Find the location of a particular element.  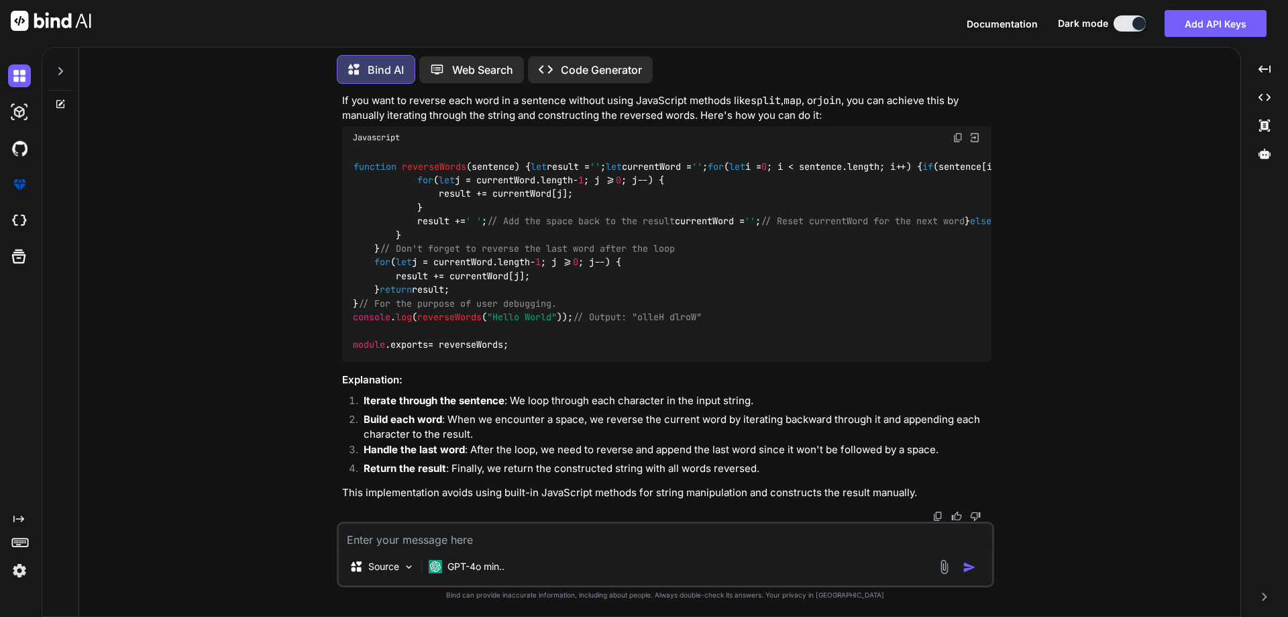

img: Bind AI is located at coordinates (51, 21).